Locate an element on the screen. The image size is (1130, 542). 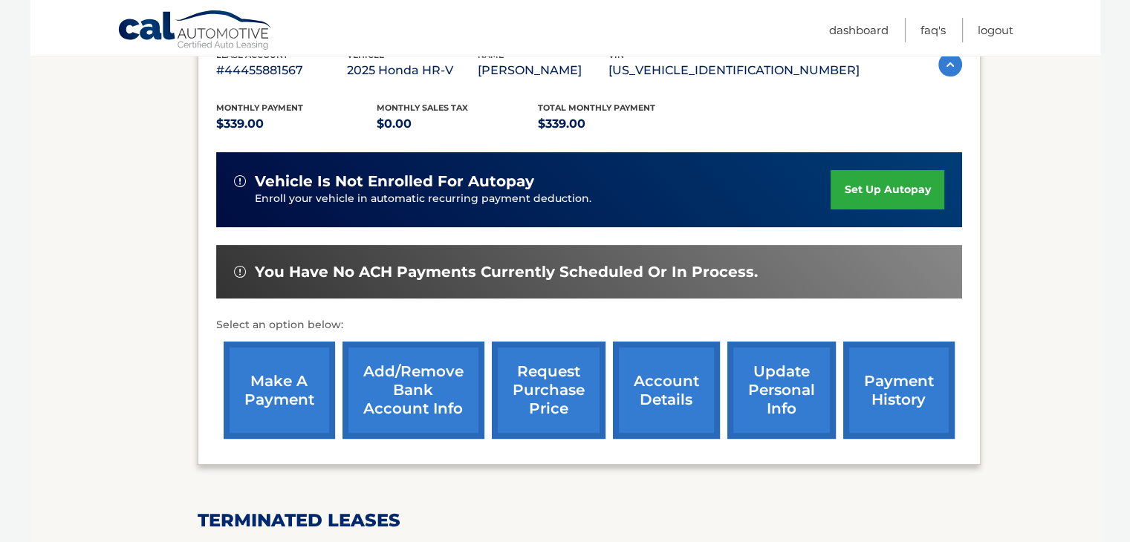
p: Enroll your vehicle in automatic recurring payment deduction. is located at coordinates (543, 199).